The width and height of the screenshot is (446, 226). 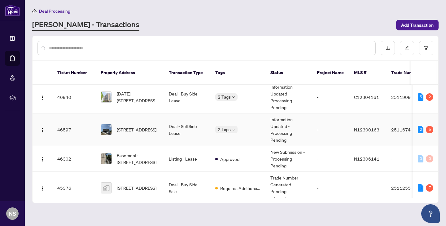 What do you see at coordinates (421, 188) in the screenshot?
I see `div: 1` at bounding box center [421, 188].